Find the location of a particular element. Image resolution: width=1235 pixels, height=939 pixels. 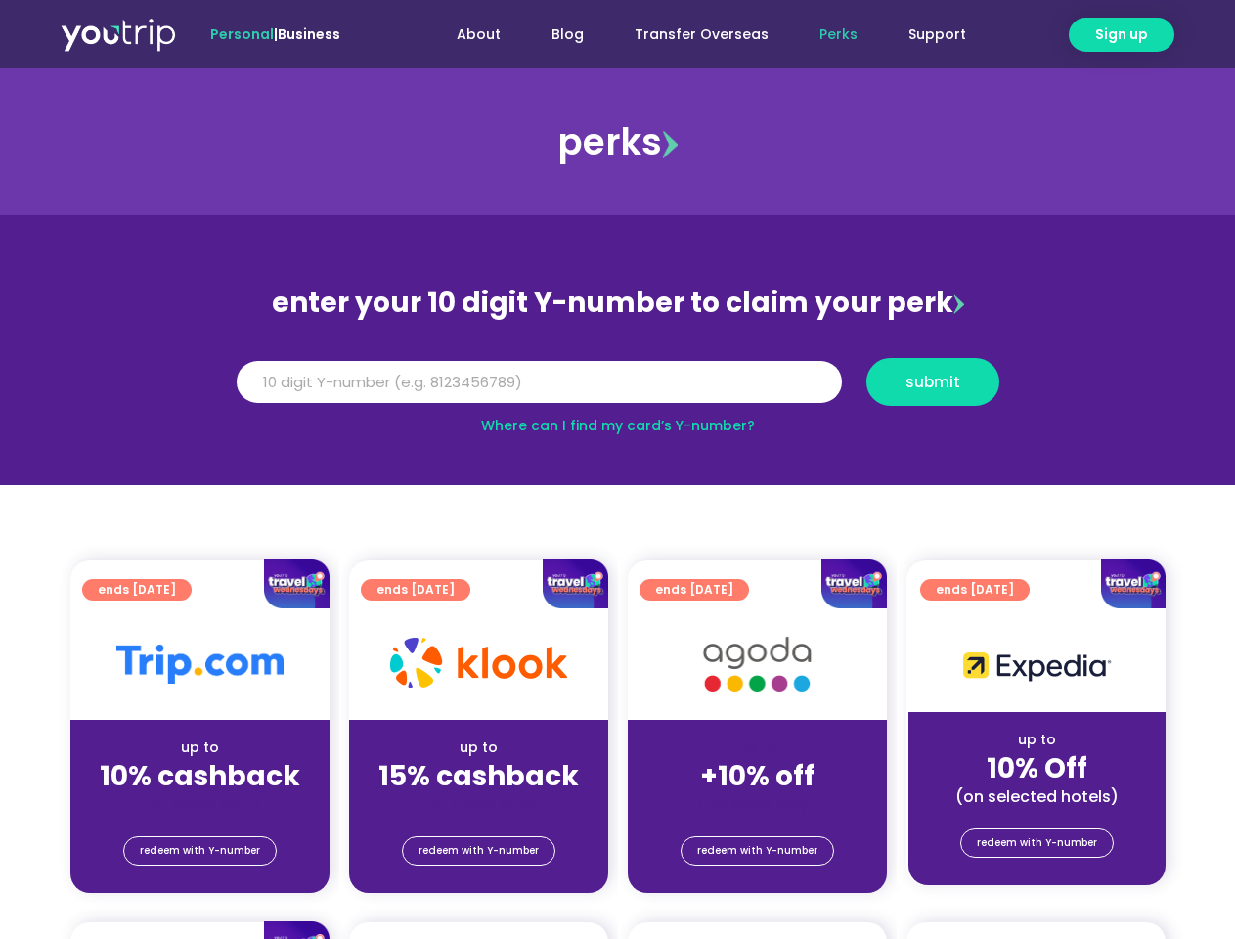

strong: 10% cashback is located at coordinates (199, 775).